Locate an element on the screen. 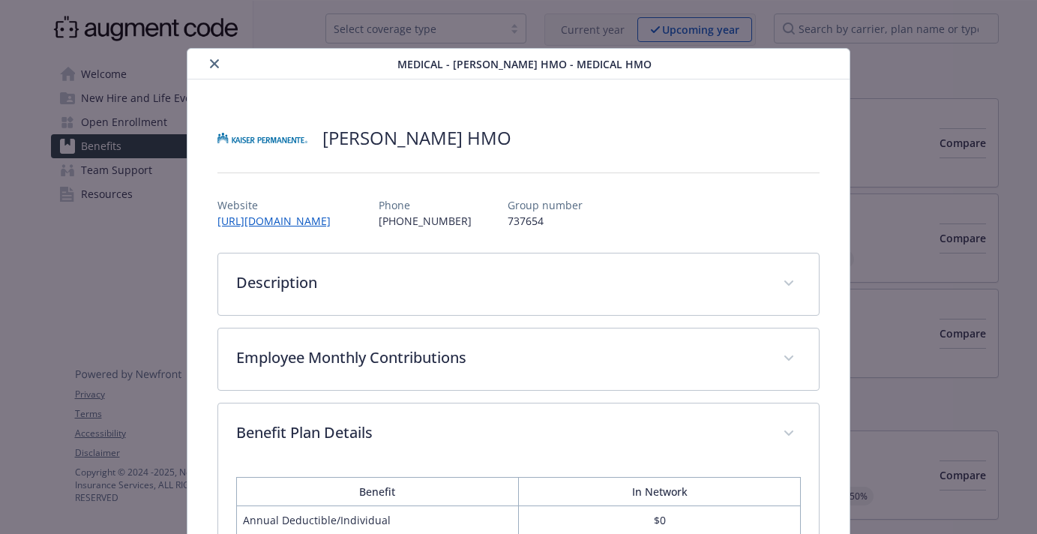 The width and height of the screenshot is (1037, 534). th: In Network is located at coordinates (659, 492).